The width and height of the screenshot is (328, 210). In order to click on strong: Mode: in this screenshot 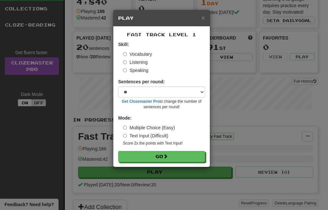, I will do `click(125, 118)`.